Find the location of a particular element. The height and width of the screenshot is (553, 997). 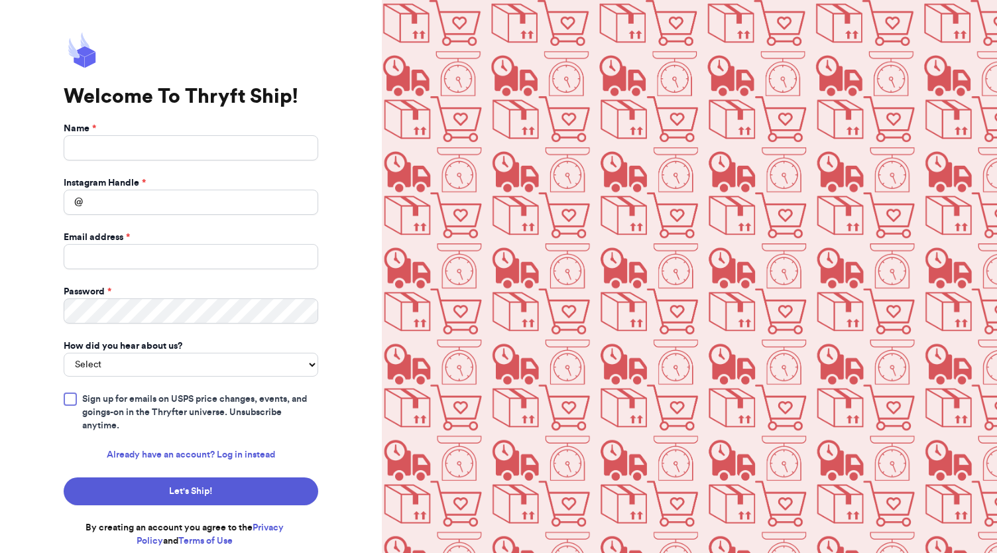

span: Sign up for emails on USPS price changes, events, and goings-on in the Thryfter universe. Unsubsc... is located at coordinates (200, 412).